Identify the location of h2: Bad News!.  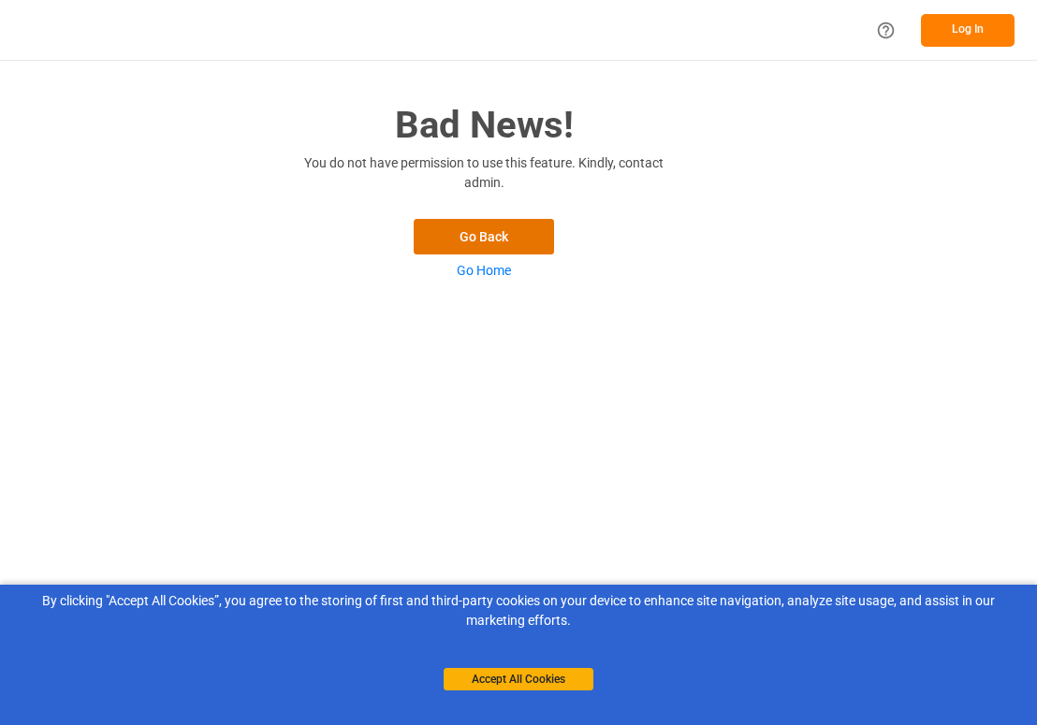
(484, 125).